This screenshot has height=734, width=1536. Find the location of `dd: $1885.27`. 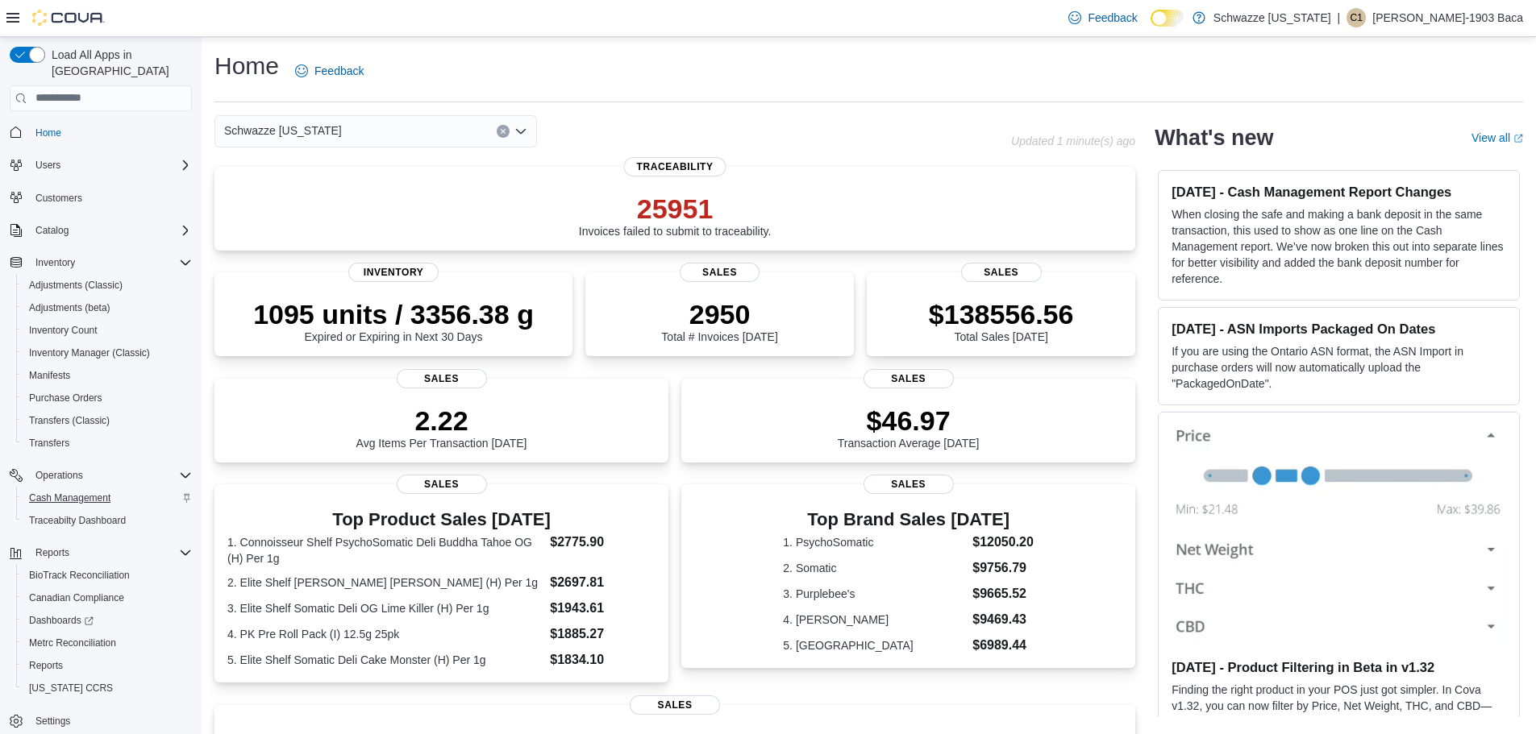

dd: $1885.27 is located at coordinates (602, 634).